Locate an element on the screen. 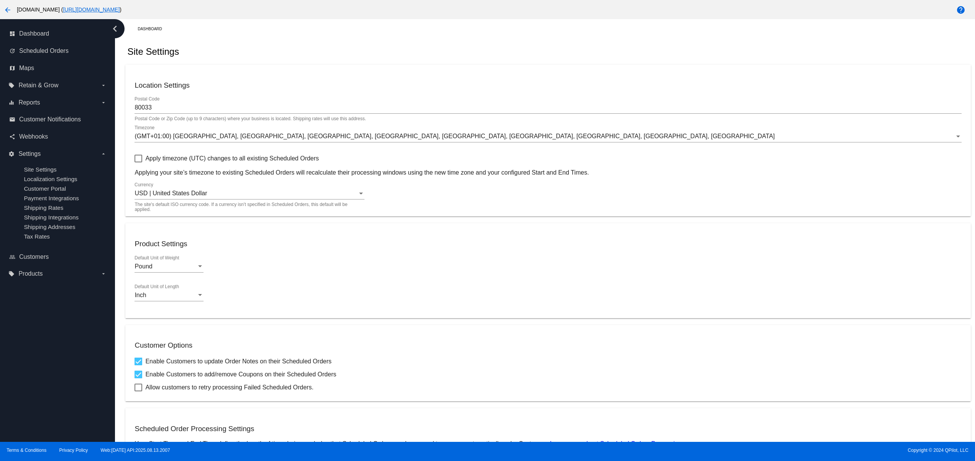 The height and width of the screenshot is (461, 975). mat-select: Timezone is located at coordinates (547, 136).